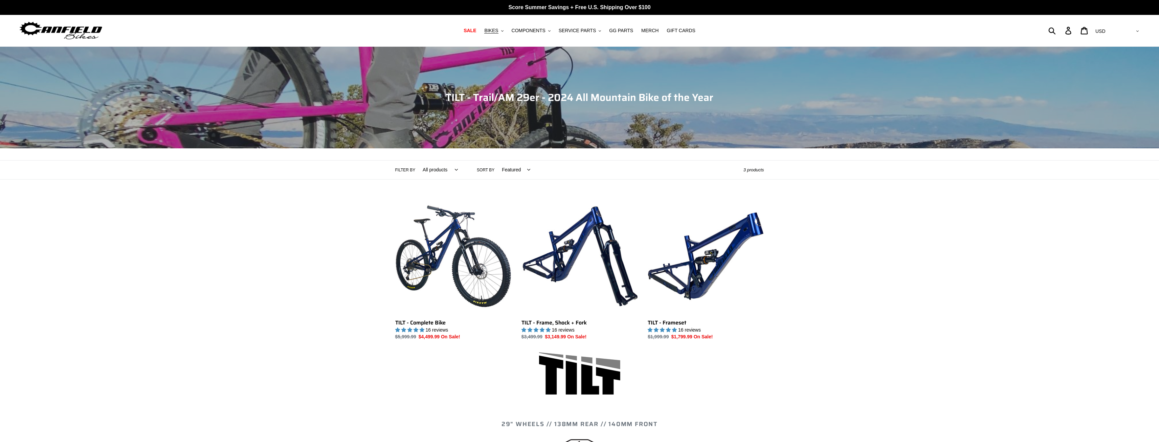  What do you see at coordinates (681, 30) in the screenshot?
I see `a: GIFT CARDS` at bounding box center [681, 30].